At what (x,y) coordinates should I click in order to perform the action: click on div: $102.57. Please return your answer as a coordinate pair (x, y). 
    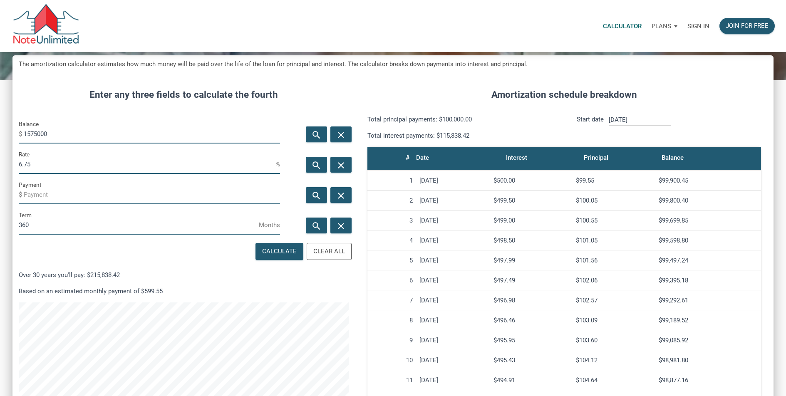
    Looking at the image, I should click on (614, 300).